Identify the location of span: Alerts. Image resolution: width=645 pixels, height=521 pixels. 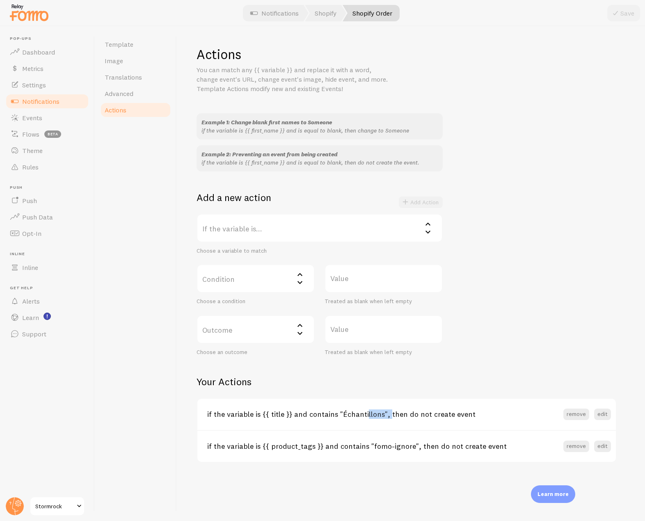
(31, 301).